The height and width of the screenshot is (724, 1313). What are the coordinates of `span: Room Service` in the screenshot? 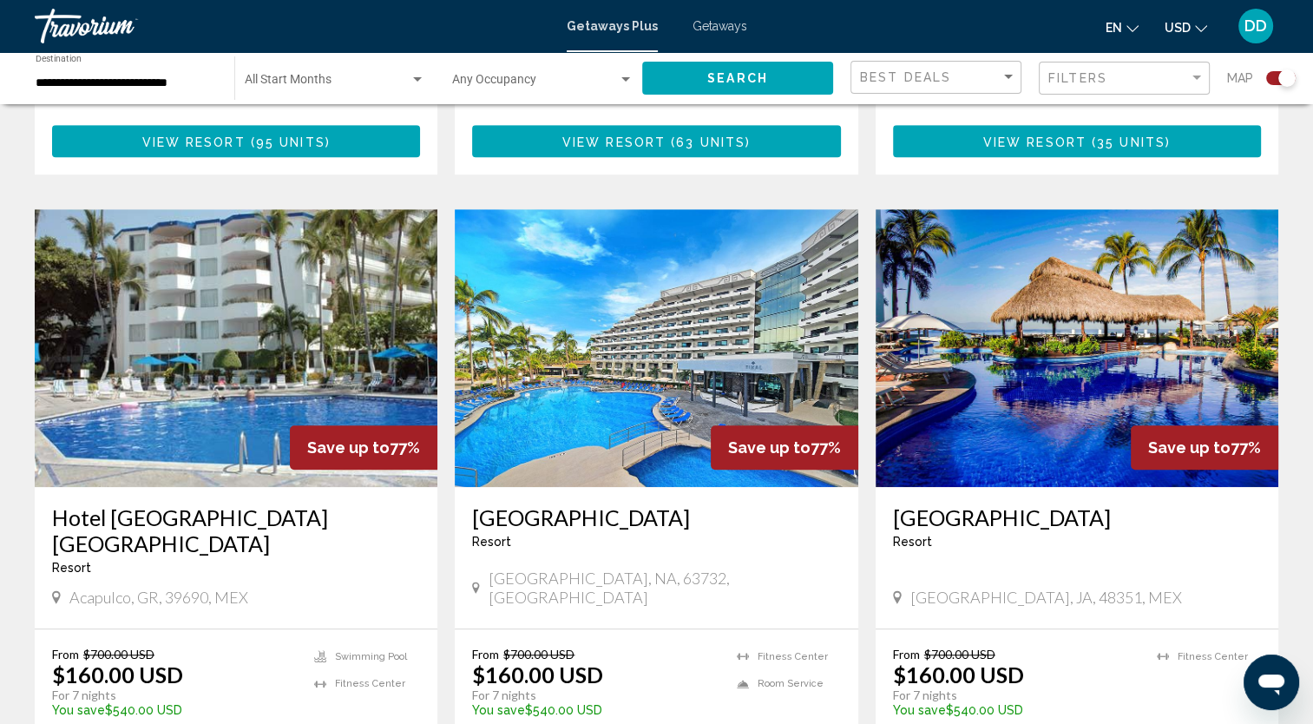 It's located at (791, 683).